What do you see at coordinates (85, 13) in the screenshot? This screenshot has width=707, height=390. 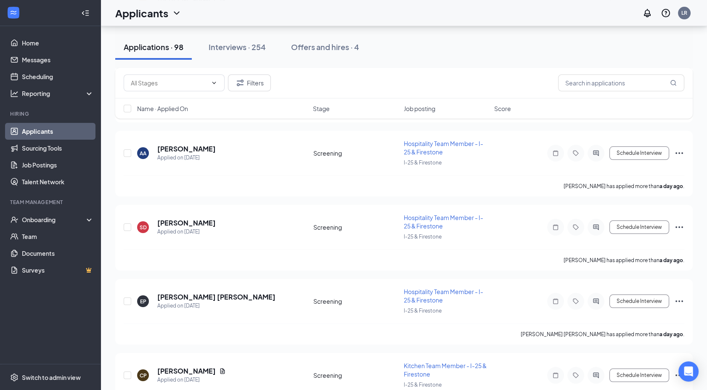 I see `svg: Collapse` at bounding box center [85, 13].